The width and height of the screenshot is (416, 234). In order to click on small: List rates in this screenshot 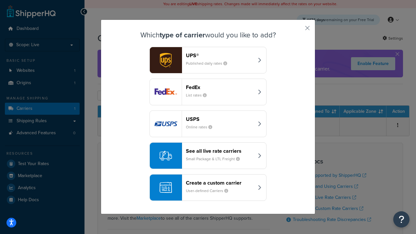, I will do `click(199, 95)`.